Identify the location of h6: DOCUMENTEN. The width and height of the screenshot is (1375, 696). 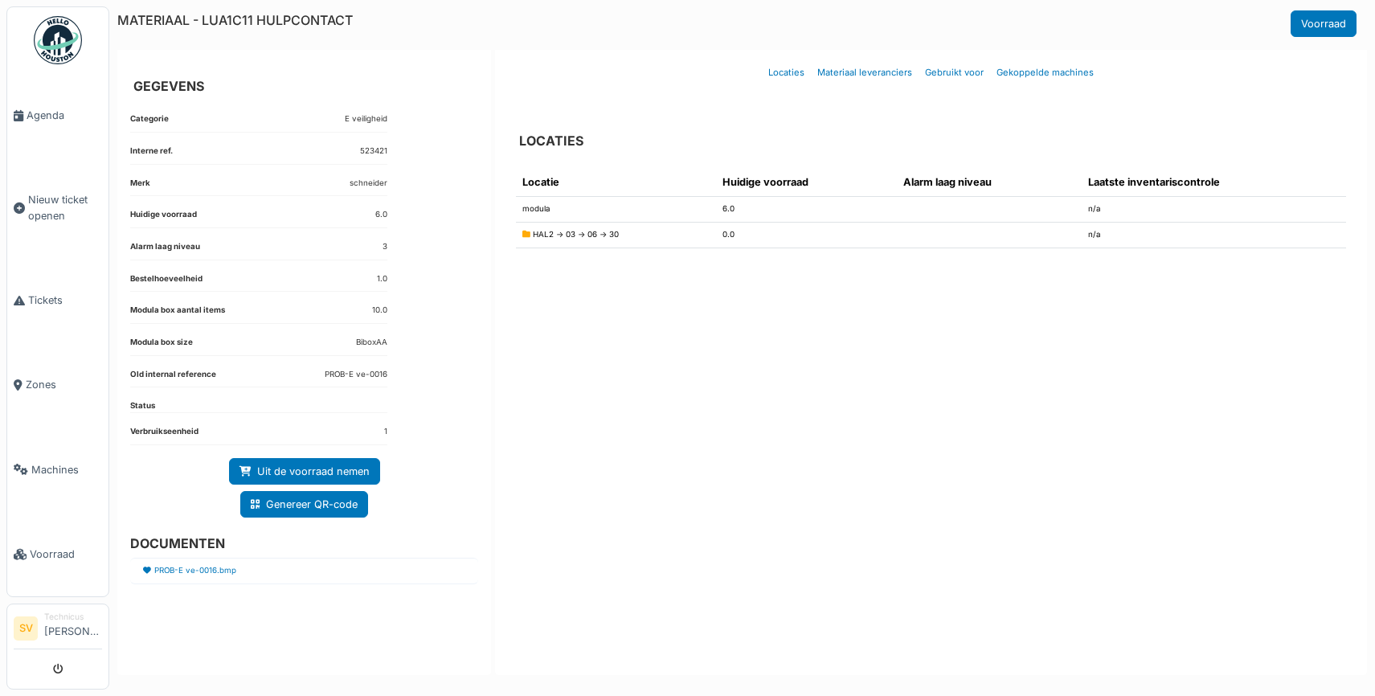
(297, 543).